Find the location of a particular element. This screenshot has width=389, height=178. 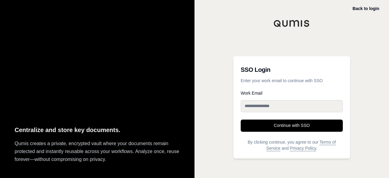

p: Enter your work email to continue with SSO is located at coordinates (292, 81).